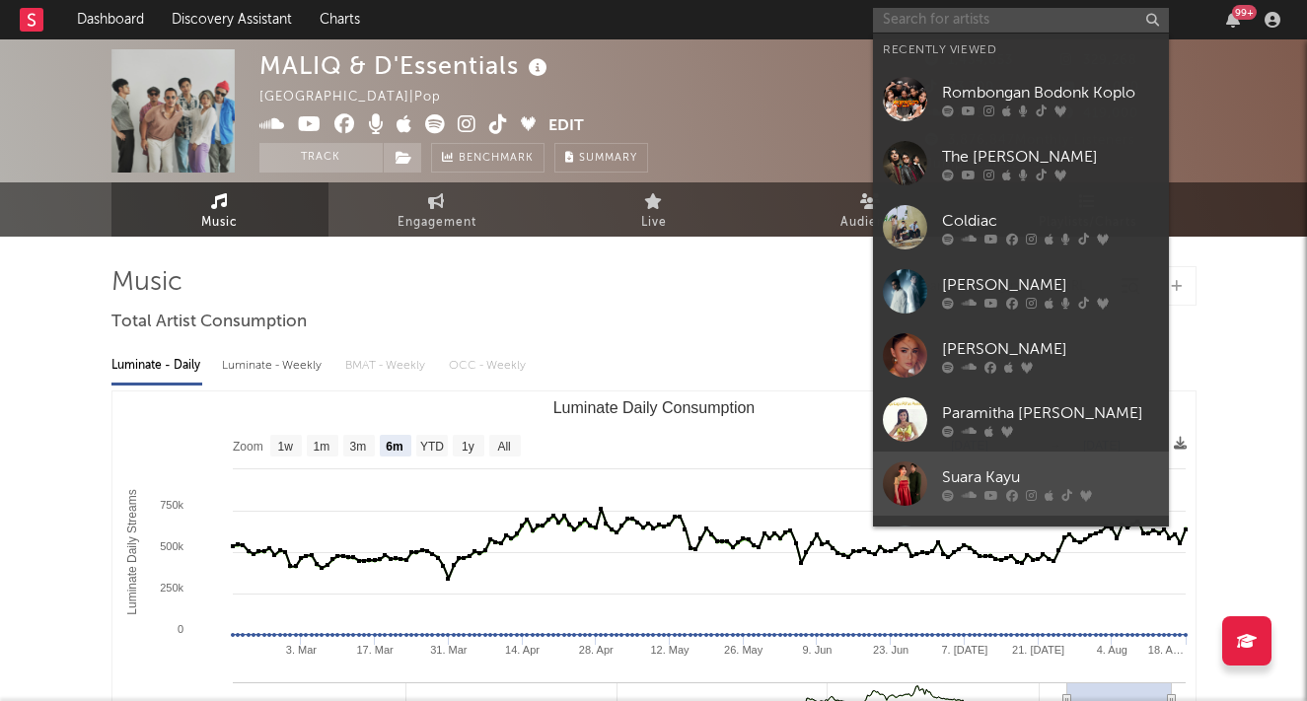  Describe the element at coordinates (248, 447) in the screenshot. I see `text: Zoom` at that location.